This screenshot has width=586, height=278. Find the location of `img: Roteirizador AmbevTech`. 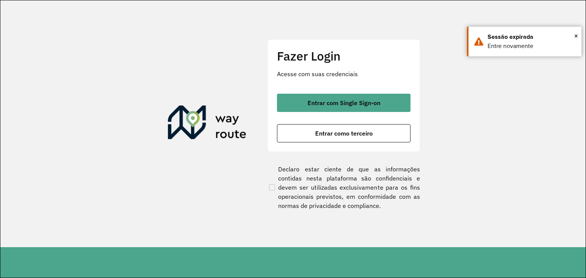

img: Roteirizador AmbevTech is located at coordinates (207, 124).